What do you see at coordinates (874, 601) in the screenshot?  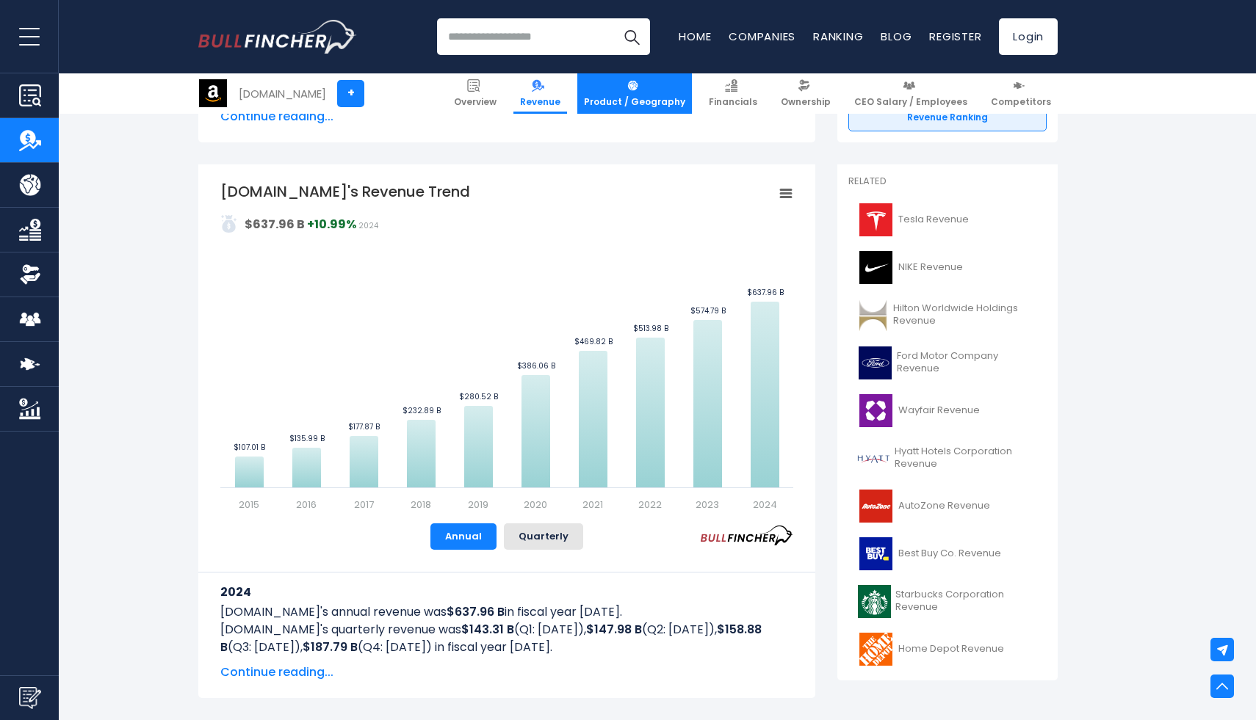 I see `img: SBUX logo` at bounding box center [874, 601].